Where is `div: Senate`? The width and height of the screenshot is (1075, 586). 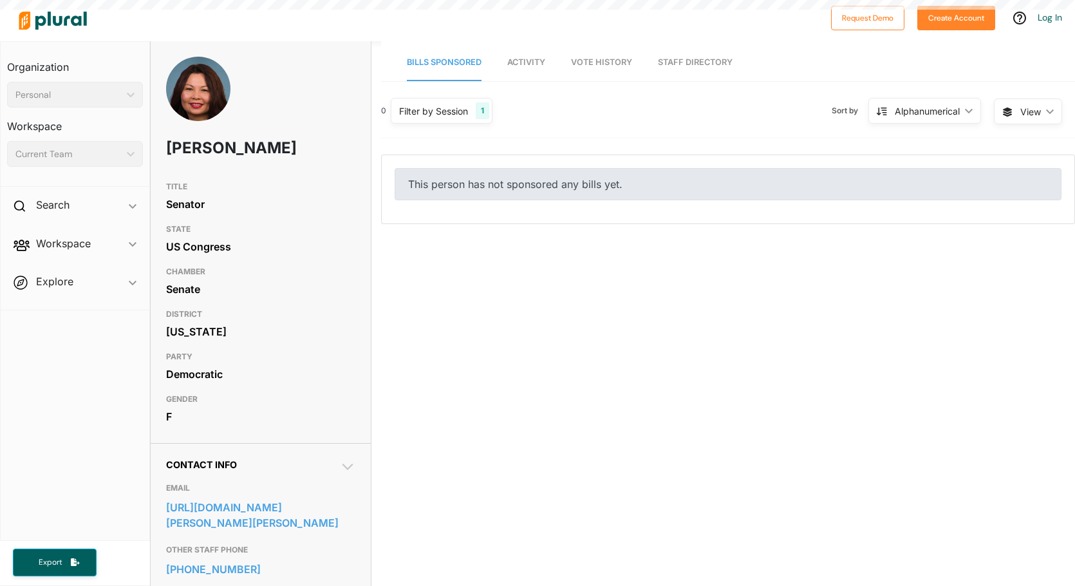
div: Senate is located at coordinates (261, 289).